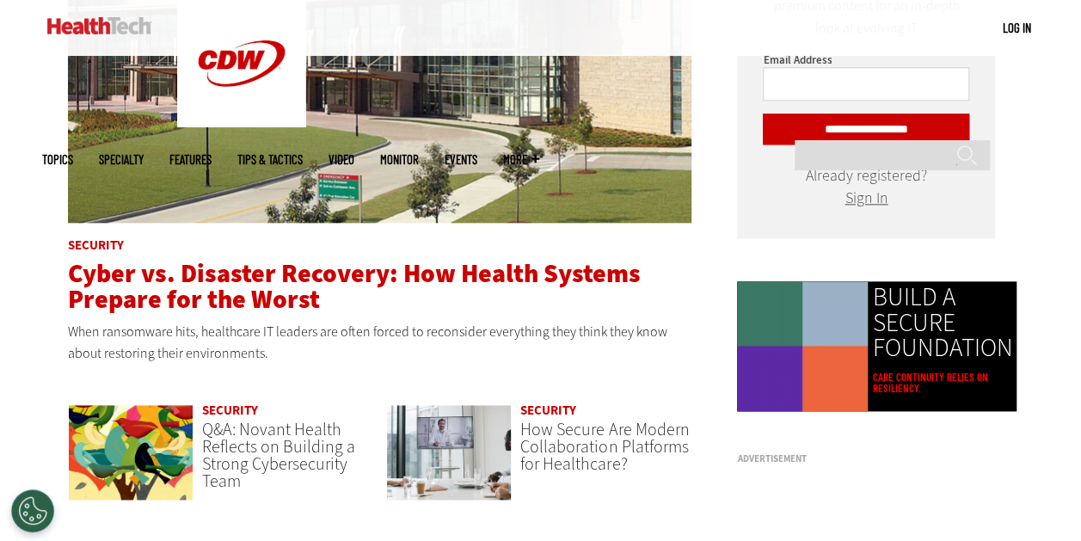 The width and height of the screenshot is (1081, 541). Describe the element at coordinates (354, 286) in the screenshot. I see `span: Cyber vs. Disaster Recovery: How Health Systems Prepare for the Worst` at that location.